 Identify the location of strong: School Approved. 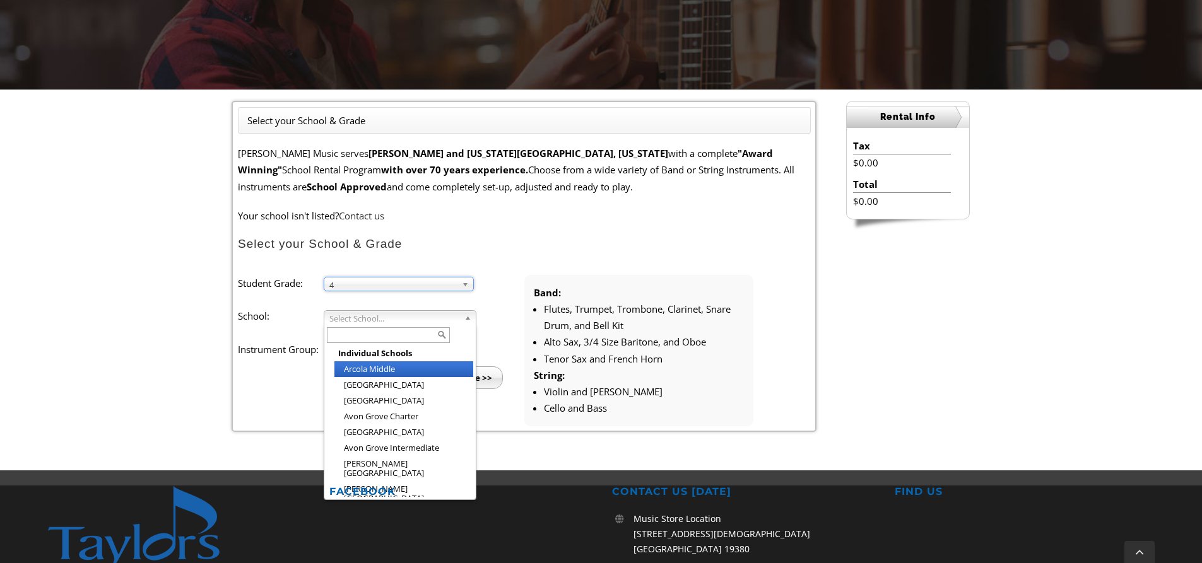
(346, 187).